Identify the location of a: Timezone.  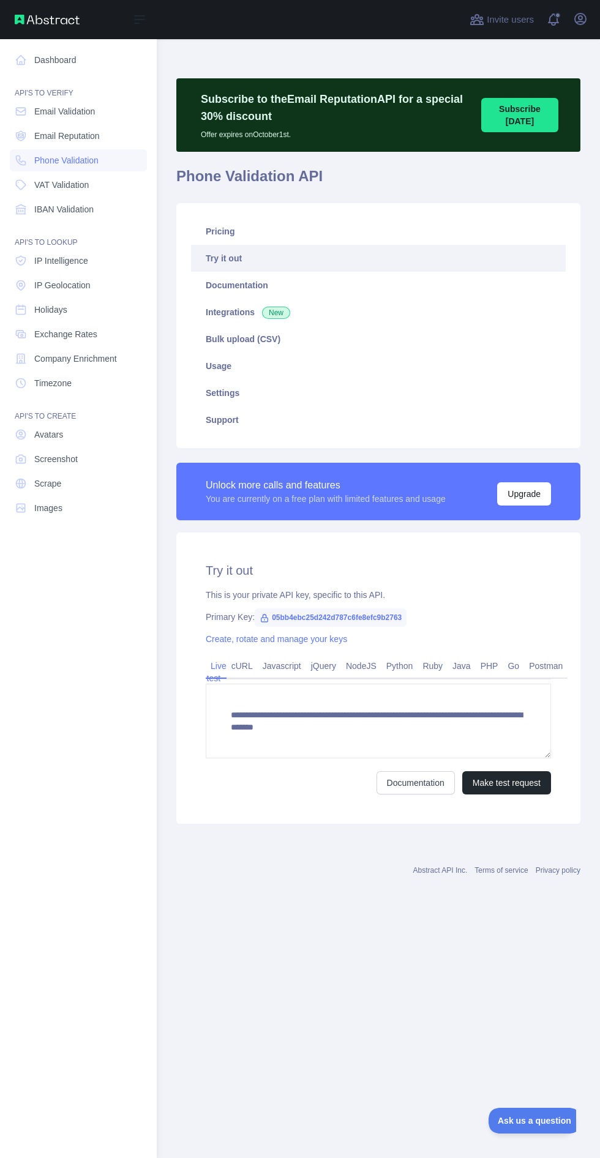
(78, 383).